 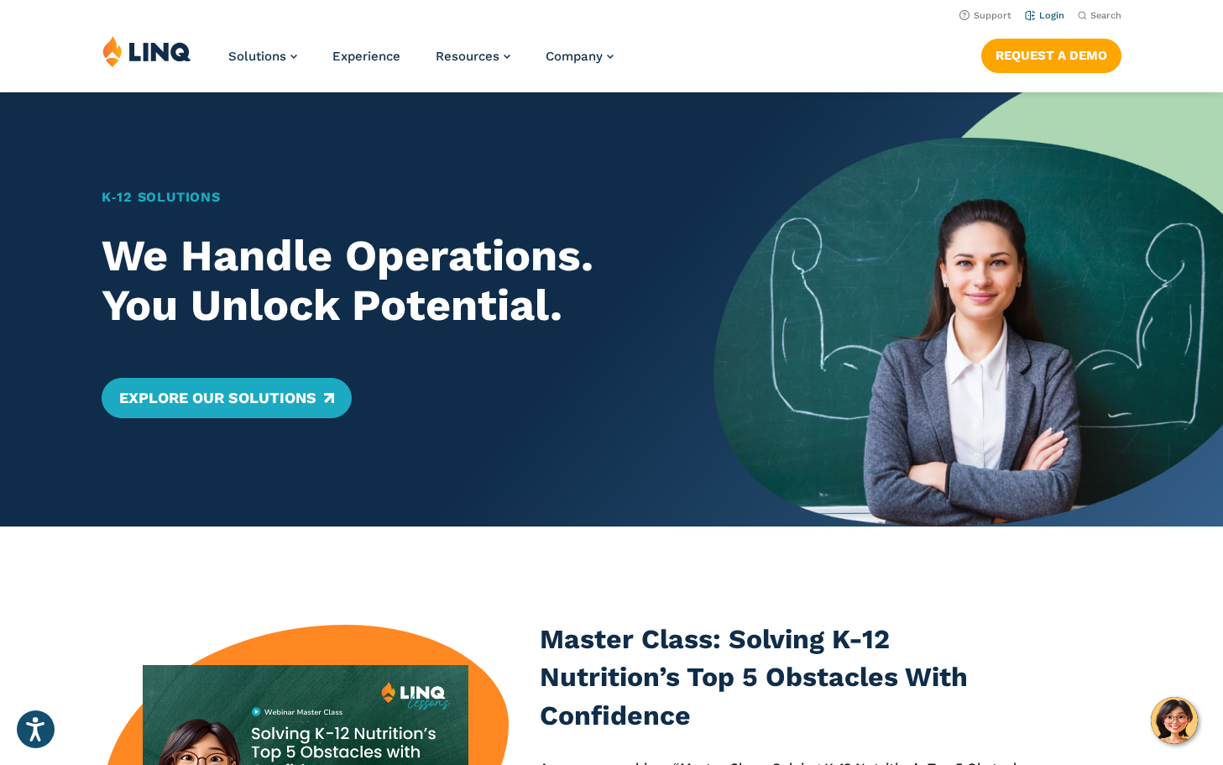 I want to click on h3: Master Class: Solving K-12 Nutrition’s Top 5 Obstacles With Confidence, so click(x=787, y=678).